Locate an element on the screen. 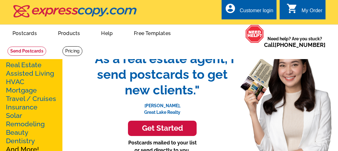  a: Travel / Cruises is located at coordinates (31, 98).